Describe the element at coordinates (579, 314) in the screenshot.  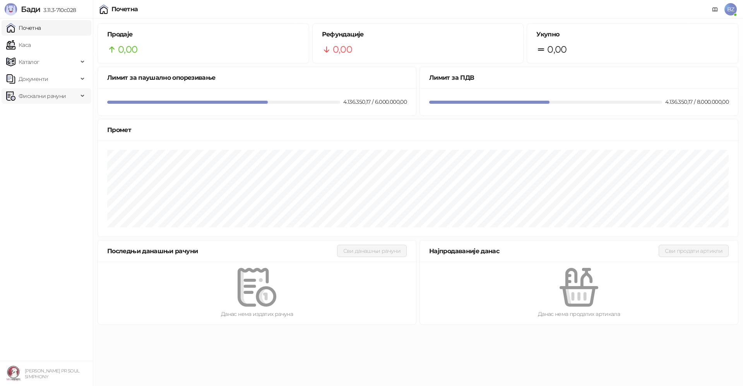
I see `div: Данас нема продатих артикала` at that location.